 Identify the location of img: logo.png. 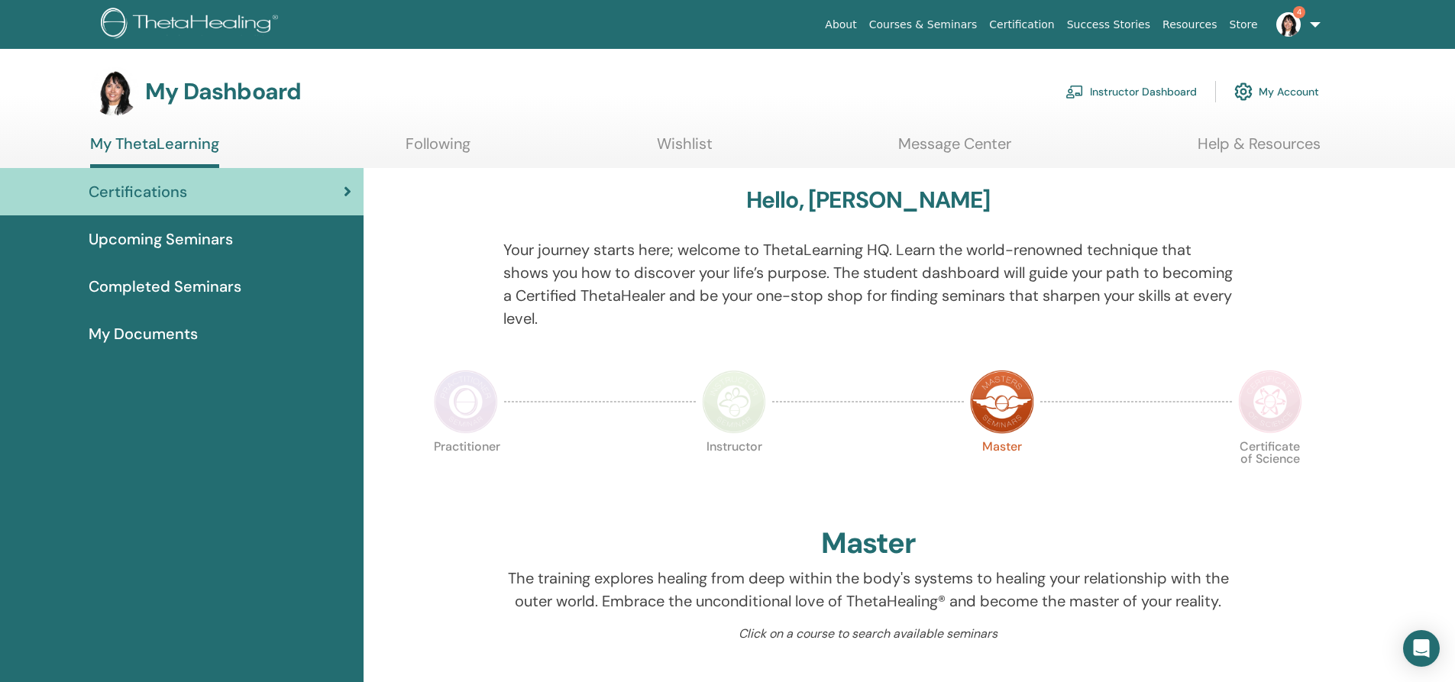
(192, 24).